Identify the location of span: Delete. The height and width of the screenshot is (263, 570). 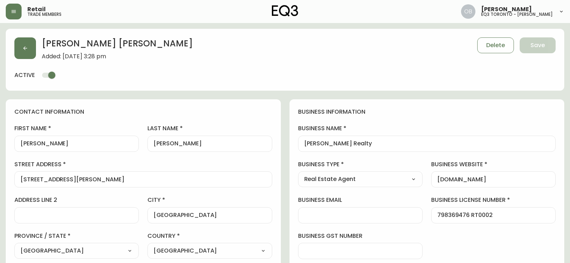
(496, 45).